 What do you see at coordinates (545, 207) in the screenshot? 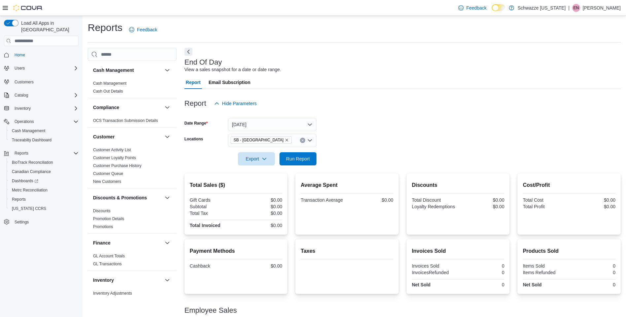
I see `div: Total Profit` at bounding box center [545, 207].